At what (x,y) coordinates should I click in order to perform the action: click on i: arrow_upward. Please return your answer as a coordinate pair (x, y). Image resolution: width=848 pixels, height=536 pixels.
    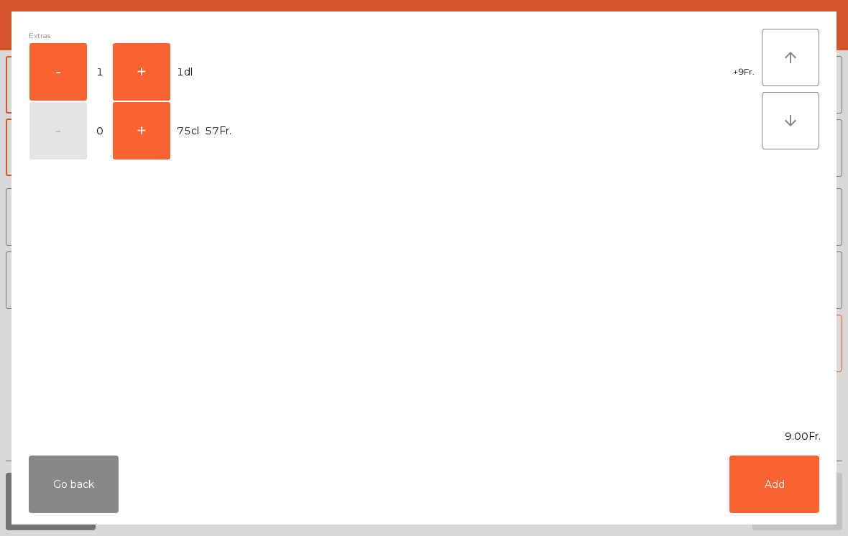
    Looking at the image, I should click on (791, 57).